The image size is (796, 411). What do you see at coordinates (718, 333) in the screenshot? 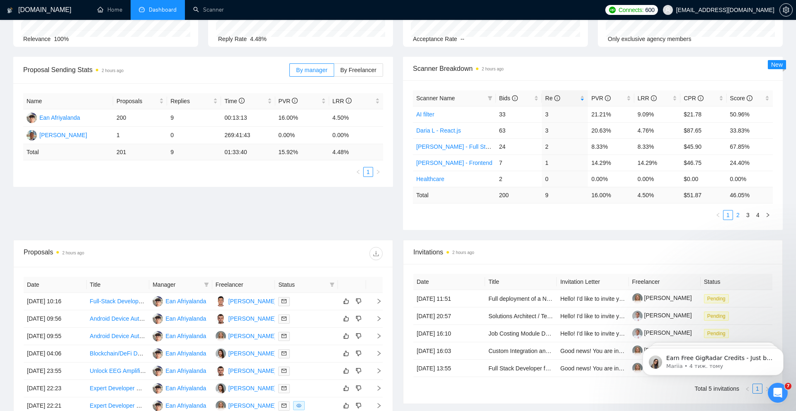
I see `a: Pending` at bounding box center [718, 333].